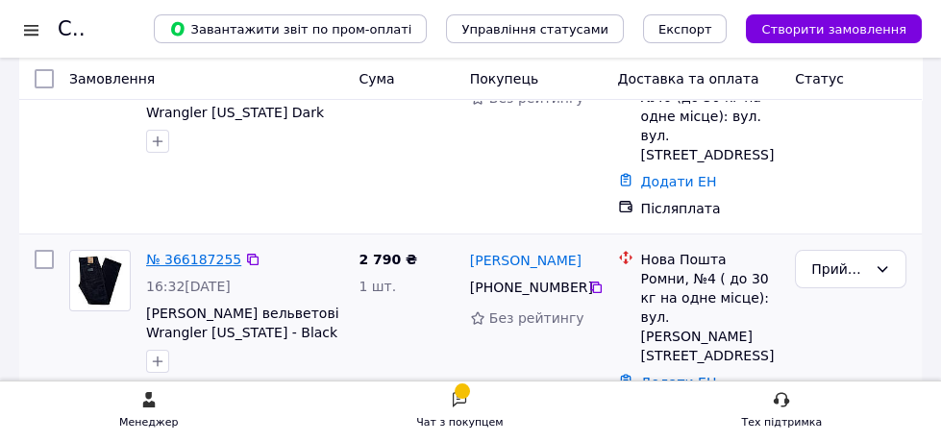 Image resolution: width=941 pixels, height=442 pixels. What do you see at coordinates (155, 29) in the screenshot?
I see `h1: Список замовлень` at bounding box center [155, 29].